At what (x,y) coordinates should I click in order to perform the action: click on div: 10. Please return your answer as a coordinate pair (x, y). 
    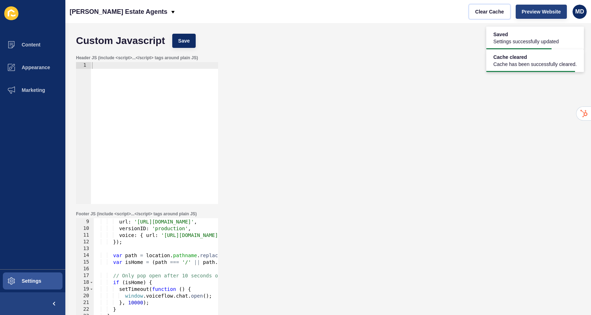
    Looking at the image, I should click on (85, 229).